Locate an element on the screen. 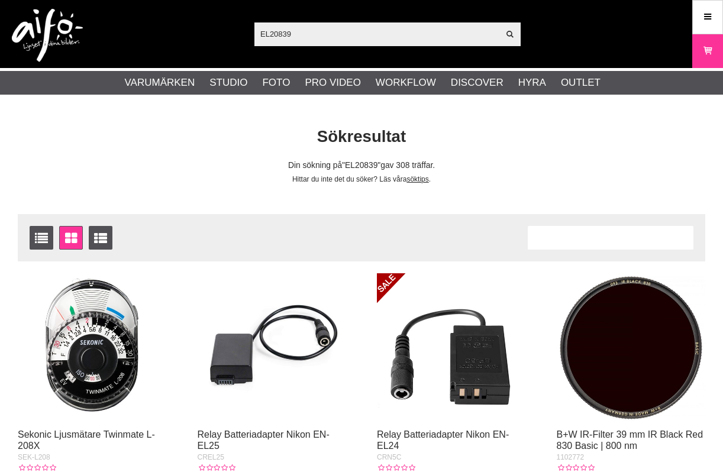 The width and height of the screenshot is (723, 472). span: SEK-L208 is located at coordinates (34, 457).